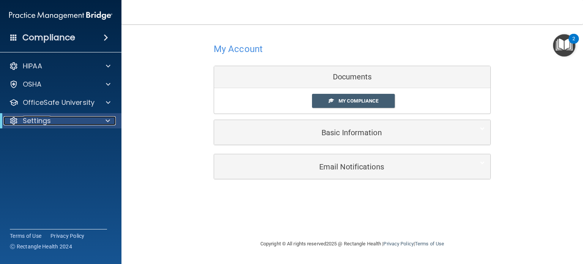  What do you see at coordinates (60, 84) in the screenshot?
I see `a: OSHA` at bounding box center [60, 84].